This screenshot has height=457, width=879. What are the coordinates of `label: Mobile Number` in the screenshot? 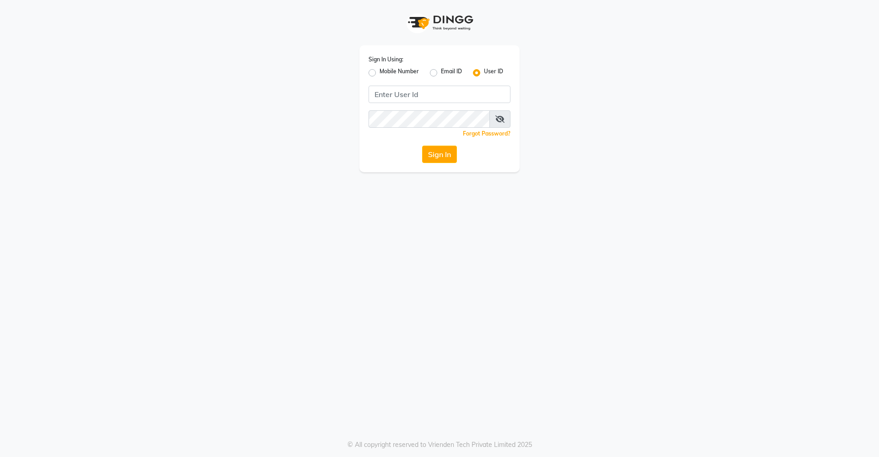 It's located at (399, 73).